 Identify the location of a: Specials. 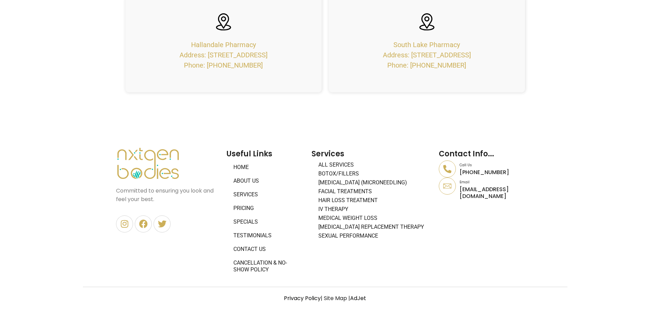
(265, 222).